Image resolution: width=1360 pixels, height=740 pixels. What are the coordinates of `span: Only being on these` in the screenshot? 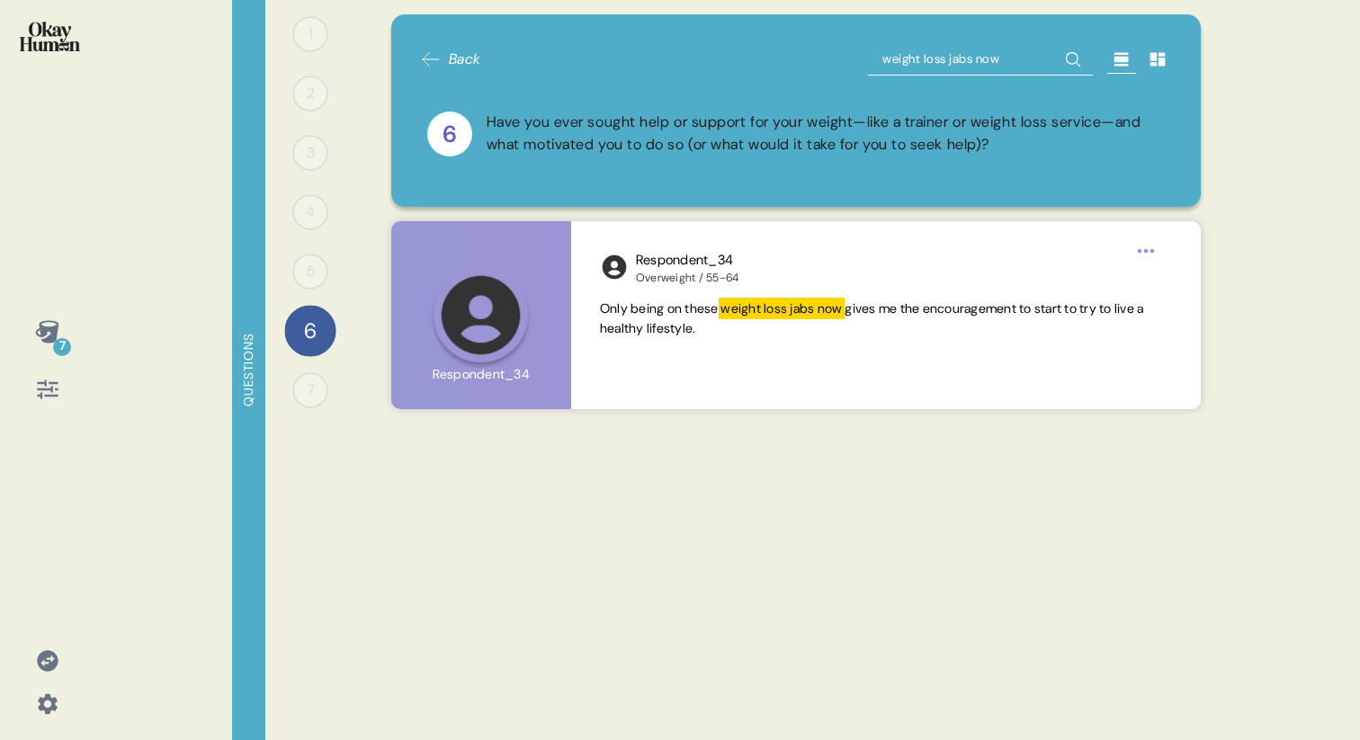 It's located at (659, 309).